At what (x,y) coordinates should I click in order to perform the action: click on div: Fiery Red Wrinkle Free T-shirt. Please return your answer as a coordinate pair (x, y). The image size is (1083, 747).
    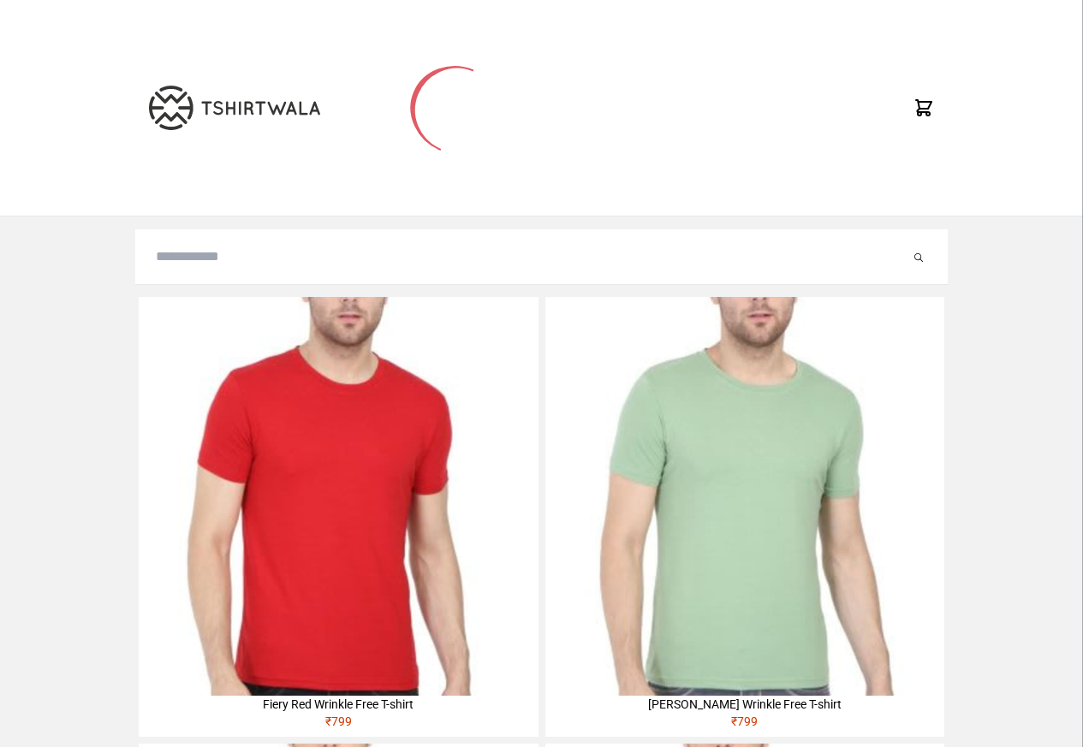
    Looking at the image, I should click on (338, 704).